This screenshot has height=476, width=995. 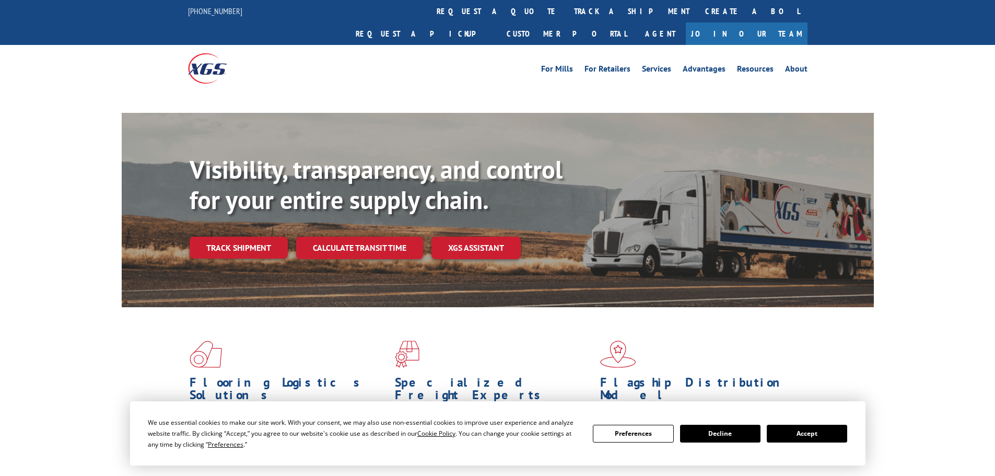 What do you see at coordinates (557, 71) in the screenshot?
I see `a: For Mills` at bounding box center [557, 71].